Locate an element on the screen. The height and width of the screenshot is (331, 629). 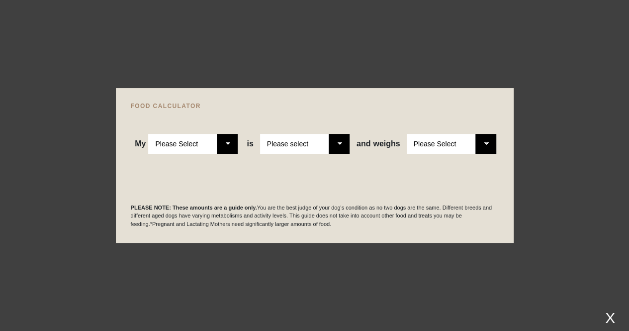
p: You are the best judge of your dog's condition as no two dogs are the same. Different breeds and ... is located at coordinates (315, 216).